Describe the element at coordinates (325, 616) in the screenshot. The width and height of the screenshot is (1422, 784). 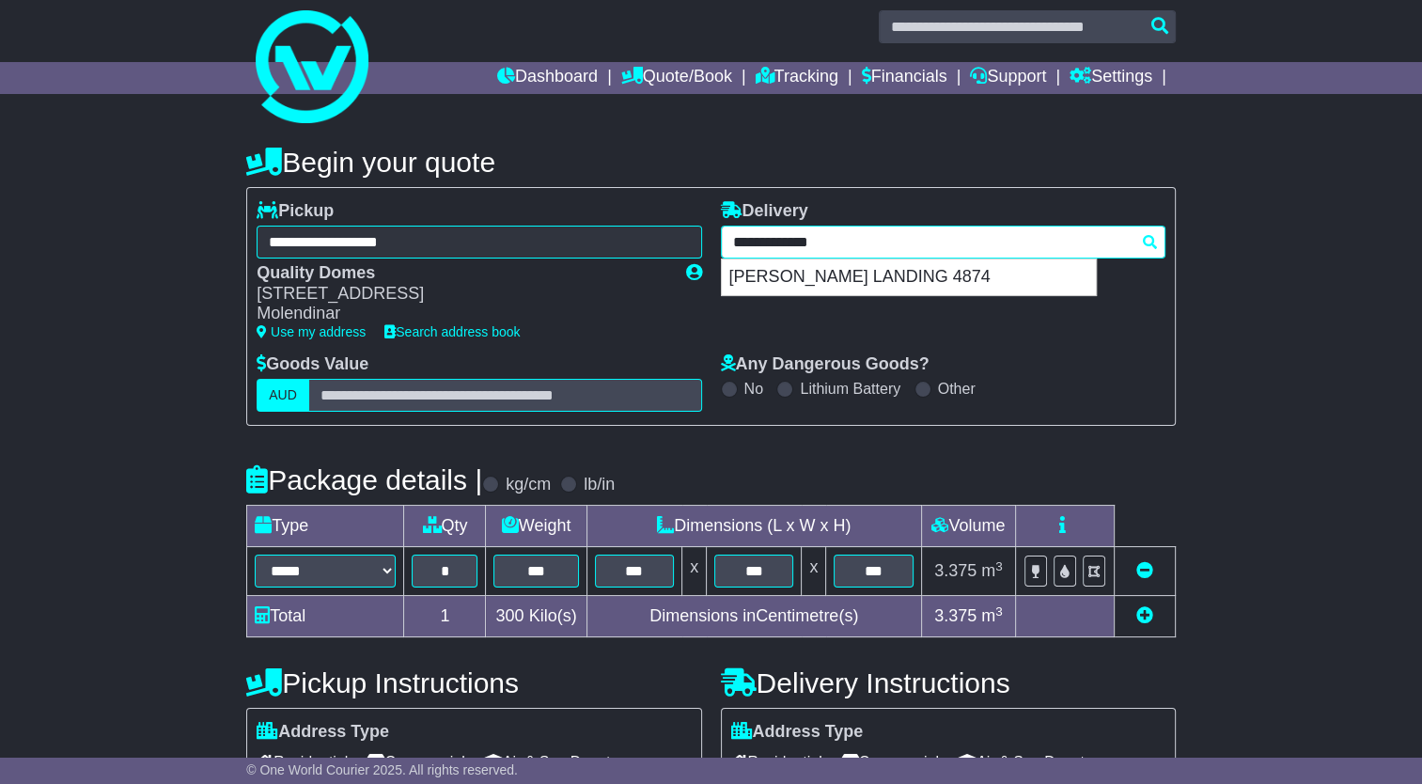
I see `td: Total` at that location.